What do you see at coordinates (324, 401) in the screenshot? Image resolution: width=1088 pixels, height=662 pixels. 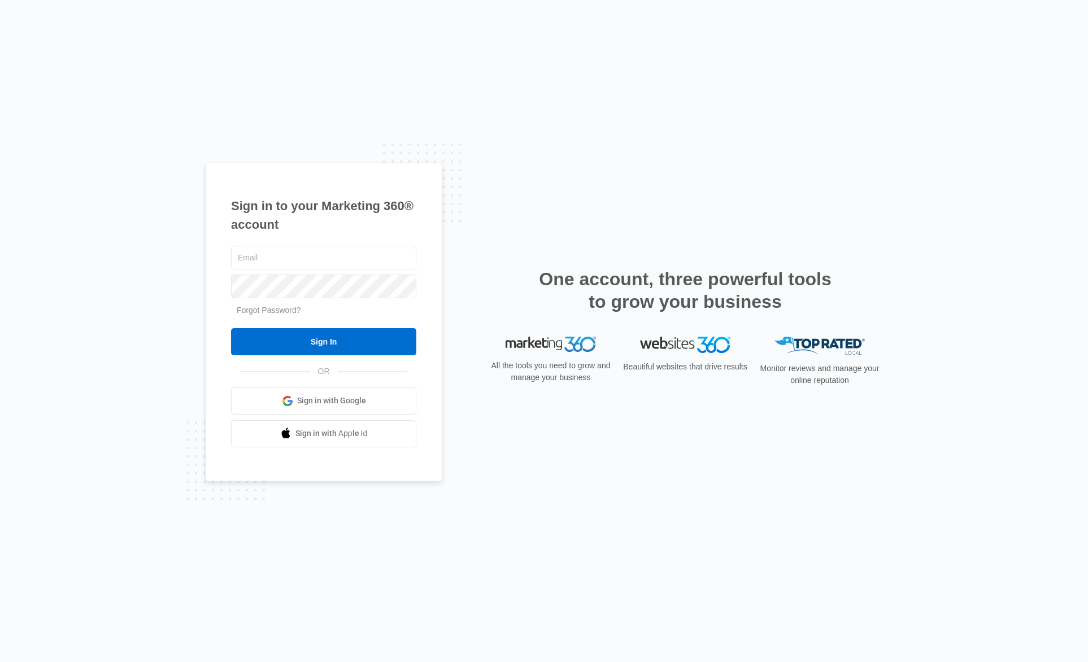 I see `a: Sign in with Google` at bounding box center [324, 401].